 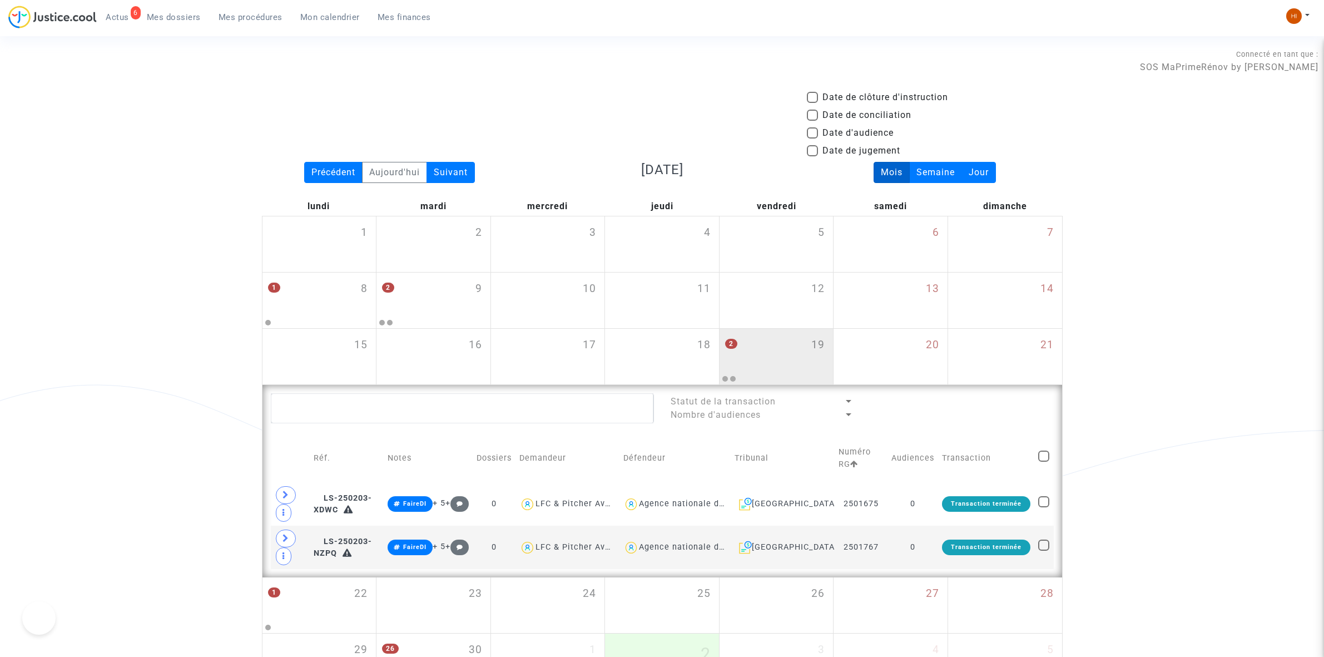 What do you see at coordinates (589, 289) in the screenshot?
I see `span: 10` at bounding box center [589, 289].